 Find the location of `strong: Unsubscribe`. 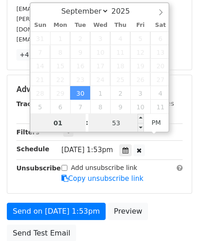

strong: Unsubscribe is located at coordinates (39, 168).